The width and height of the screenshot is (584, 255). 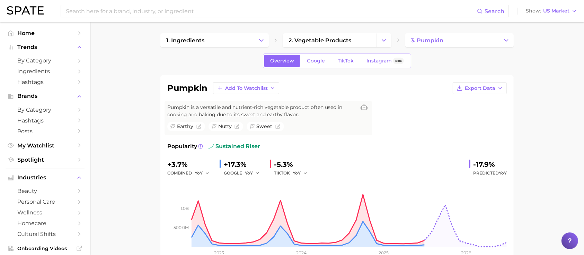 What do you see at coordinates (45, 223) in the screenshot?
I see `a: homecare` at bounding box center [45, 223].